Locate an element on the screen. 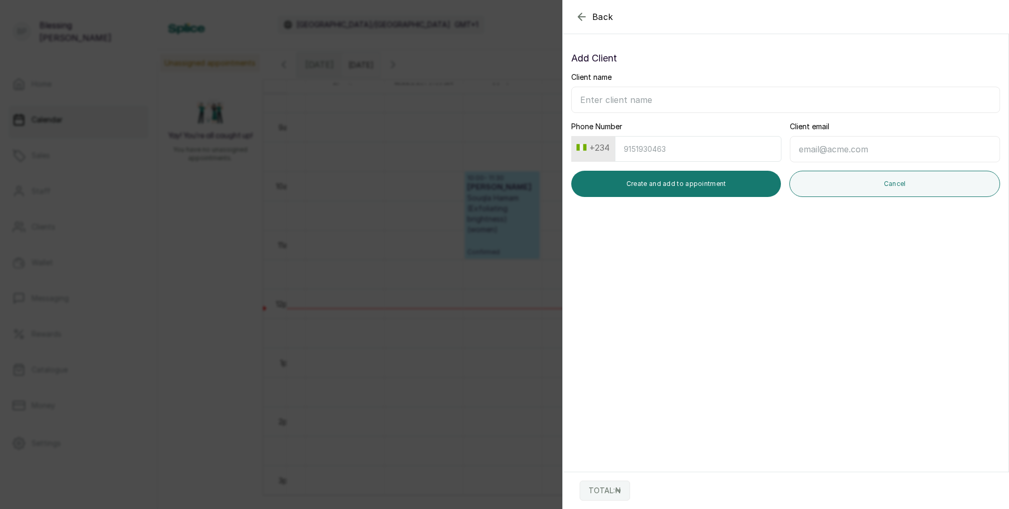  button: Back is located at coordinates (594, 17).